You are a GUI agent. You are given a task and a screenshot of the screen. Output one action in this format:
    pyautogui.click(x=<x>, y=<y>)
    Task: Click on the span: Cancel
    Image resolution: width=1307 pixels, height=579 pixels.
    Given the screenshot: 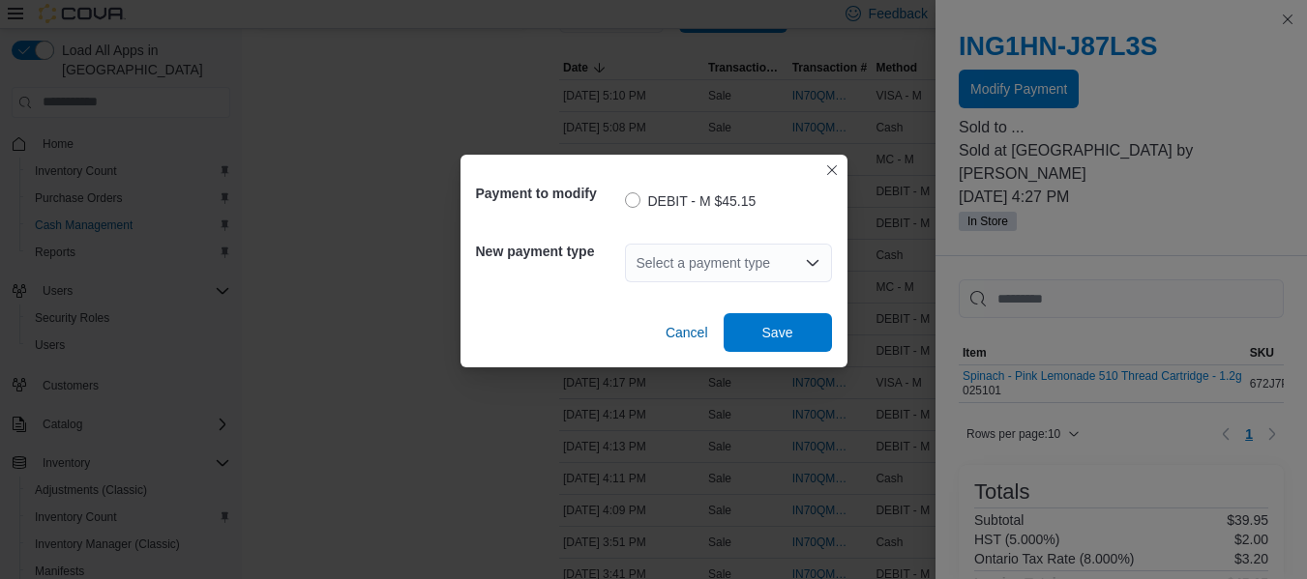 What is the action you would take?
    pyautogui.click(x=687, y=333)
    